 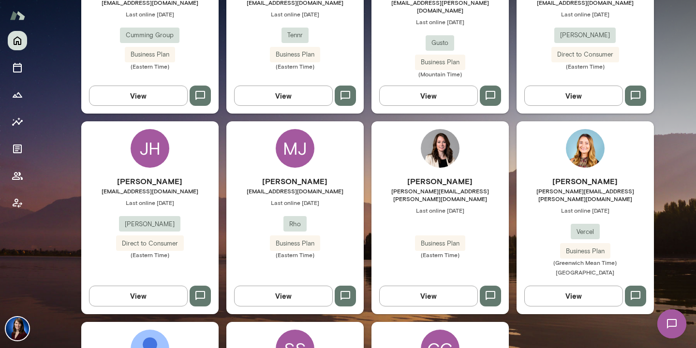 I want to click on button: Home, so click(x=17, y=41).